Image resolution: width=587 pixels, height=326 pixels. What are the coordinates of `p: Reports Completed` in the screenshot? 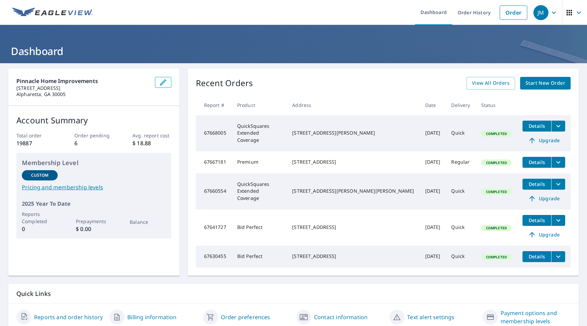 It's located at (40, 218).